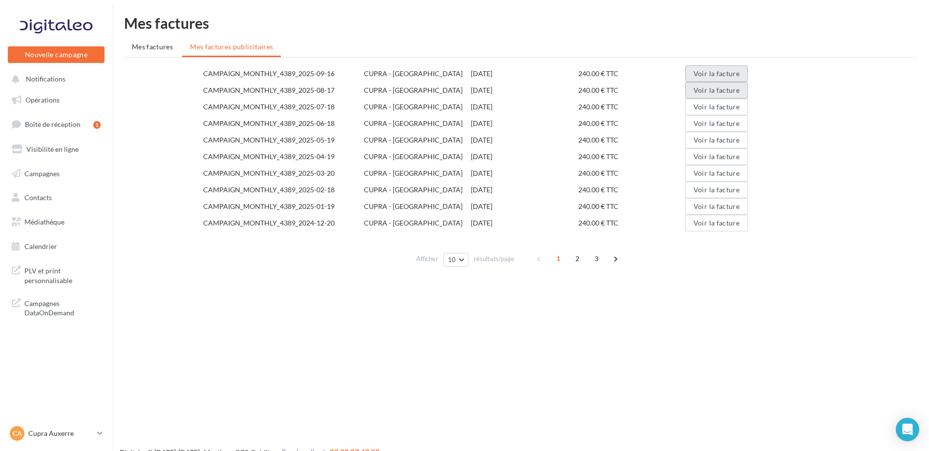 The width and height of the screenshot is (929, 451). Describe the element at coordinates (283, 157) in the screenshot. I see `div: CAMPAIGN_MONTHLY_4389_2025-04-19` at that location.